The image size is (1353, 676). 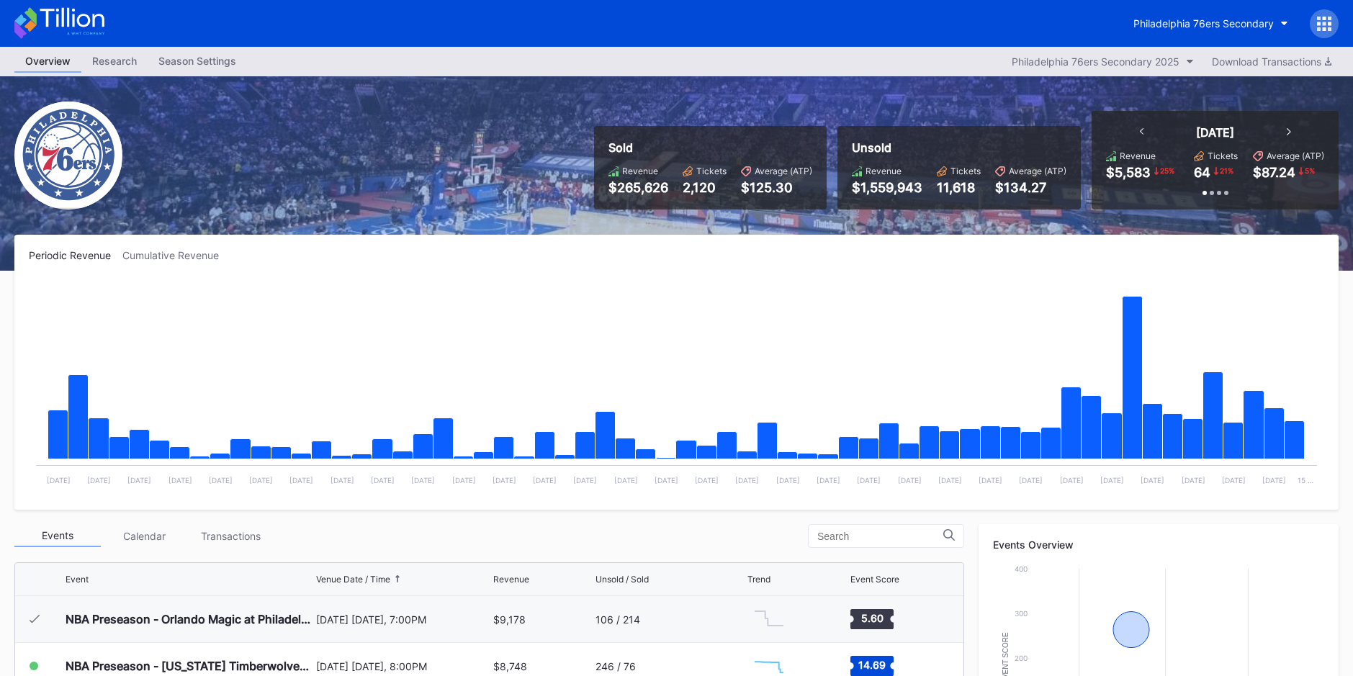 I want to click on text: 300, so click(x=1021, y=614).